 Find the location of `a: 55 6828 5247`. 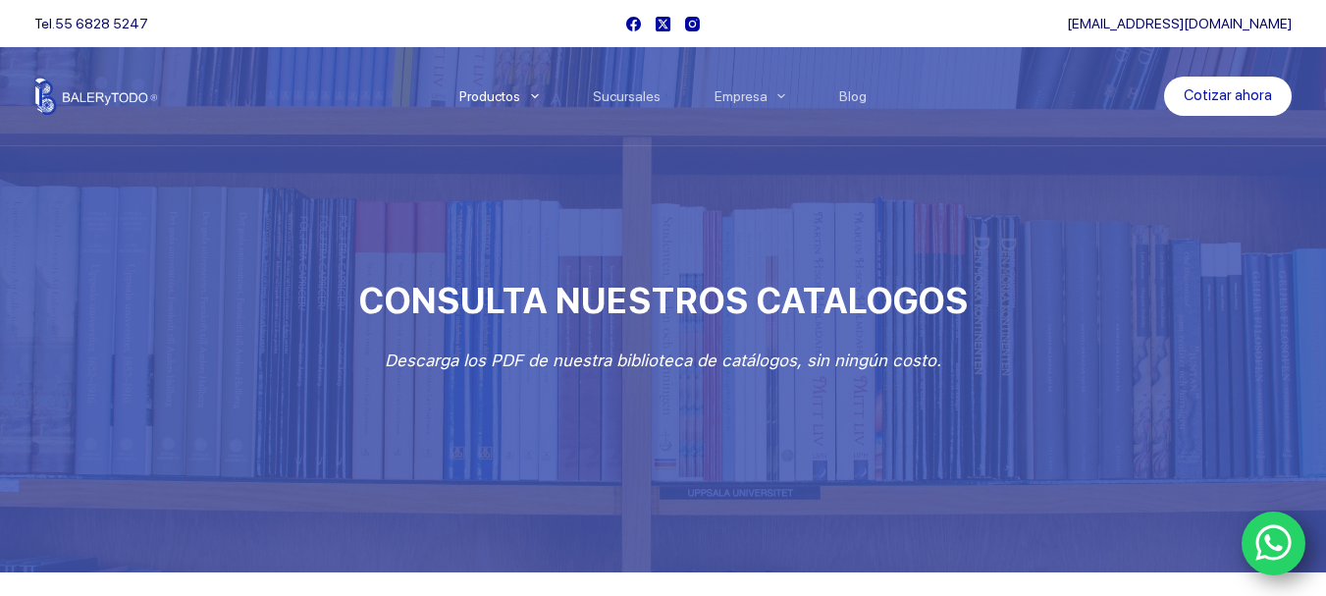

a: 55 6828 5247 is located at coordinates (101, 24).